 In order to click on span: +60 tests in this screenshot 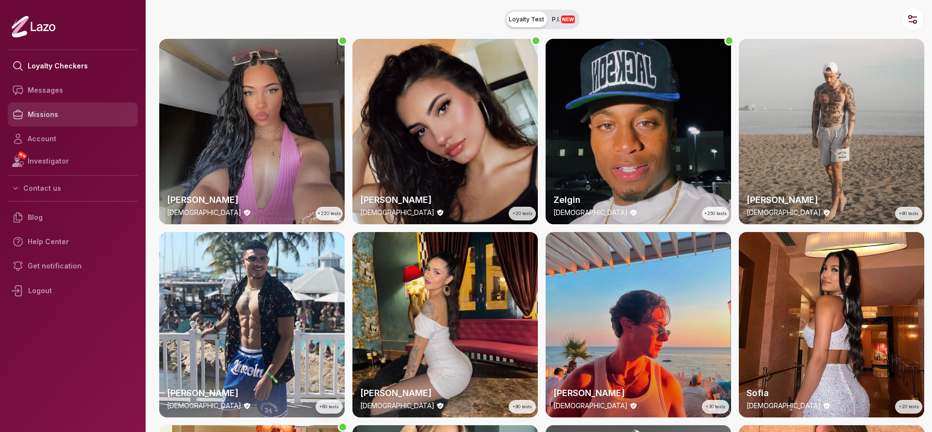, I will do `click(329, 407)`.